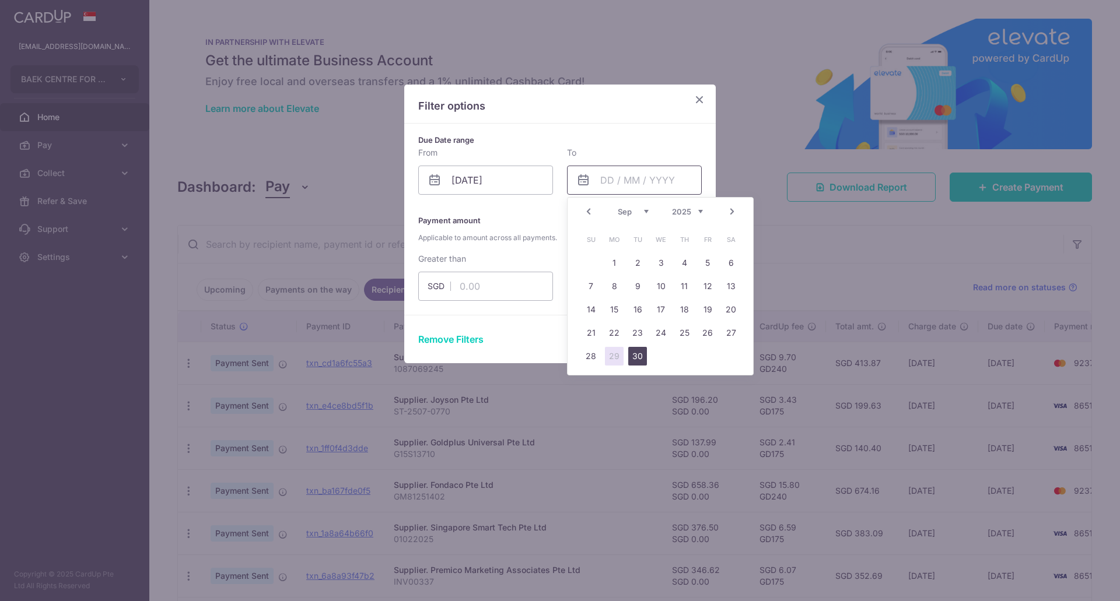  I want to click on a: 24, so click(661, 333).